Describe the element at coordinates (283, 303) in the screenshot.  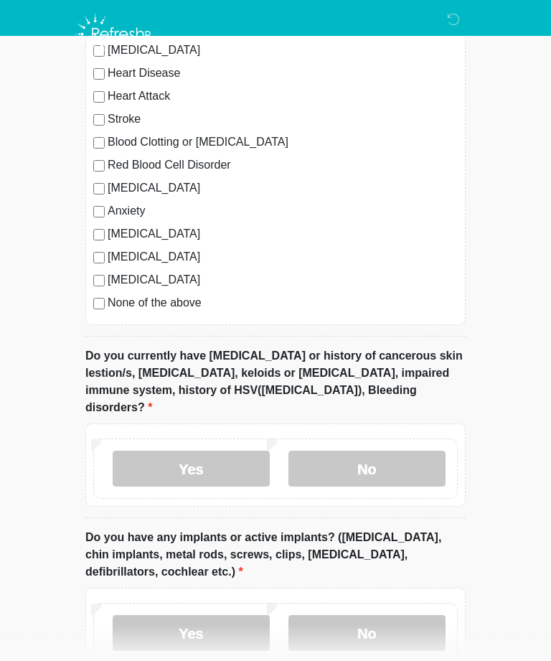
I see `label: None of the above` at that location.